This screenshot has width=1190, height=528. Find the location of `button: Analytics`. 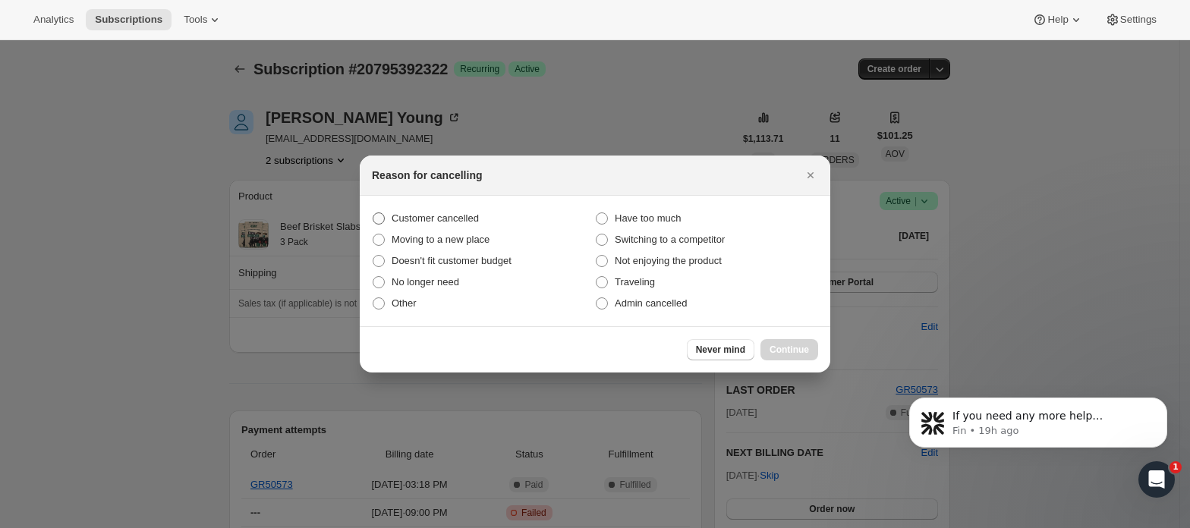

button: Analytics is located at coordinates (53, 20).